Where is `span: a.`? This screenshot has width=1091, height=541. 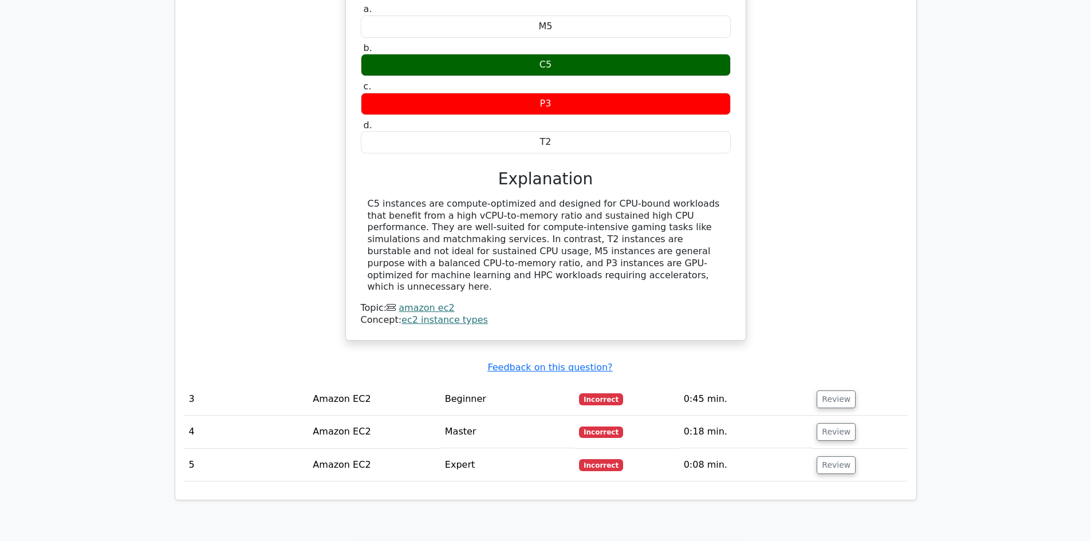
span: a. is located at coordinates (368, 9).